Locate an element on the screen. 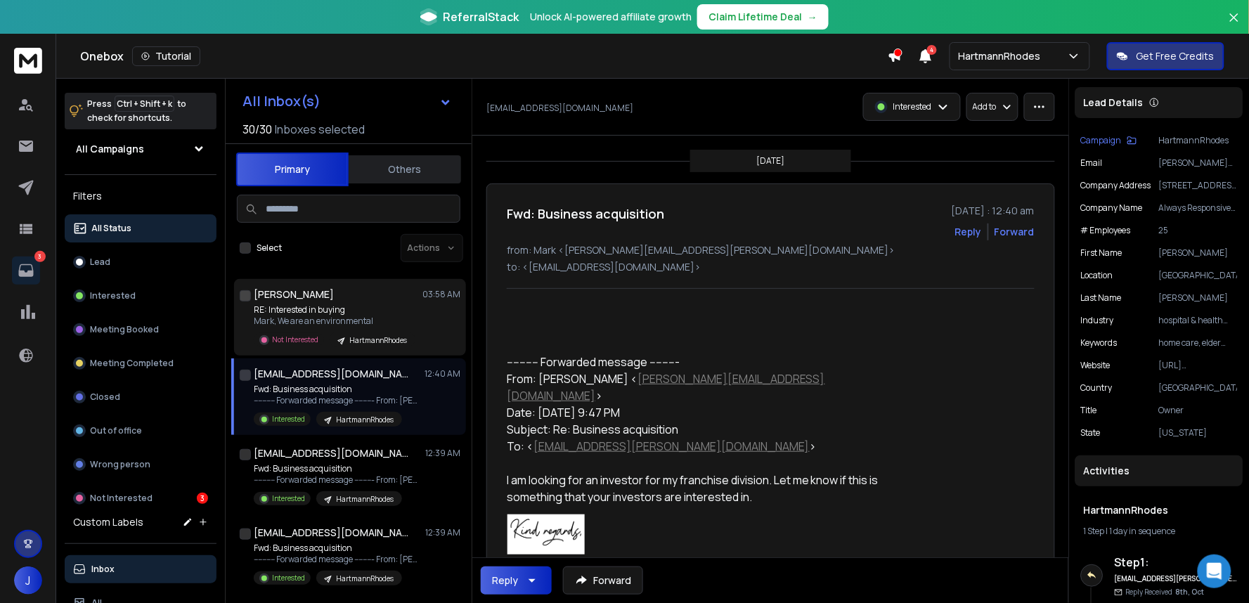 The width and height of the screenshot is (1249, 603). button: Claim Lifetime Deal→ is located at coordinates (763, 17).